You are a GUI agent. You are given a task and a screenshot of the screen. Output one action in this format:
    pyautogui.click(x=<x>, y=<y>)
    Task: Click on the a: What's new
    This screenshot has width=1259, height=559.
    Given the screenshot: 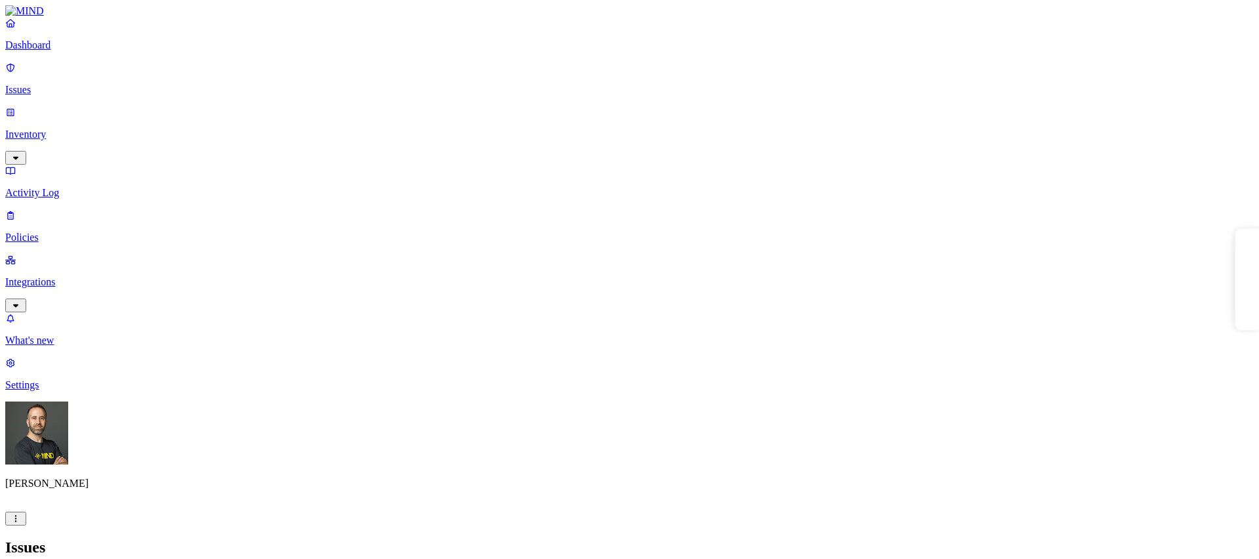 What is the action you would take?
    pyautogui.click(x=629, y=329)
    